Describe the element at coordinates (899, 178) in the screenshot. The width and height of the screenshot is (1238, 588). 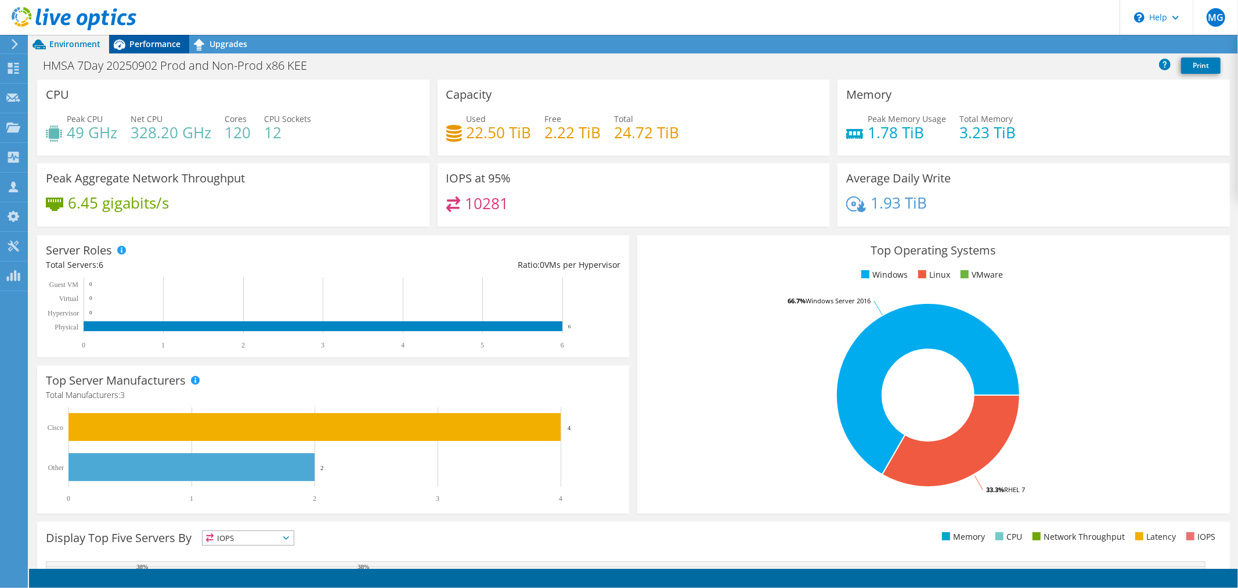
I see `h3: Average Daily Write` at that location.